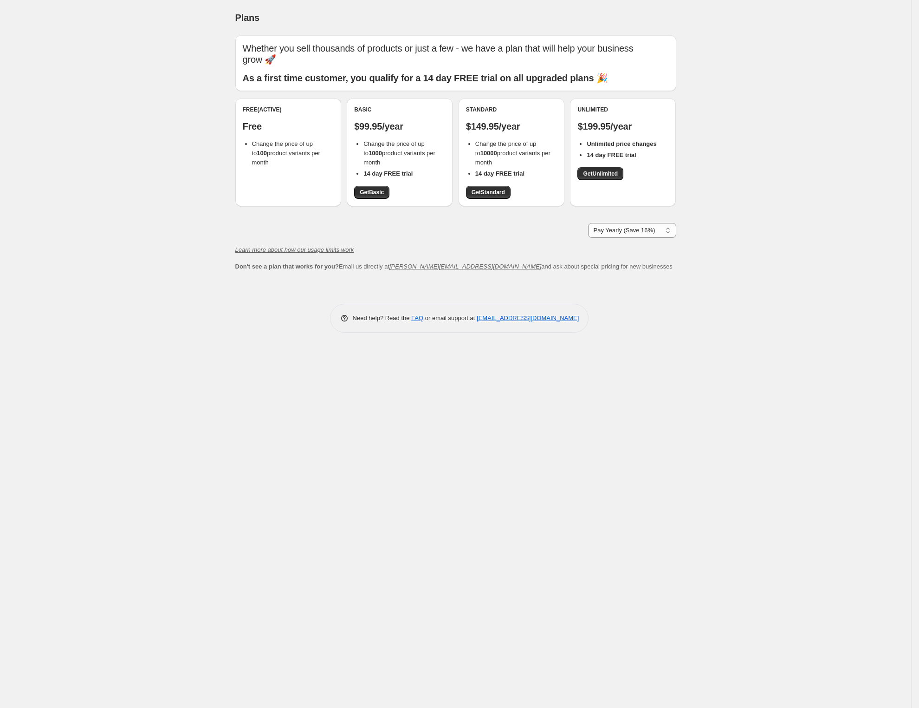  What do you see at coordinates (382, 318) in the screenshot?
I see `span: Need help? Read the` at bounding box center [382, 318].